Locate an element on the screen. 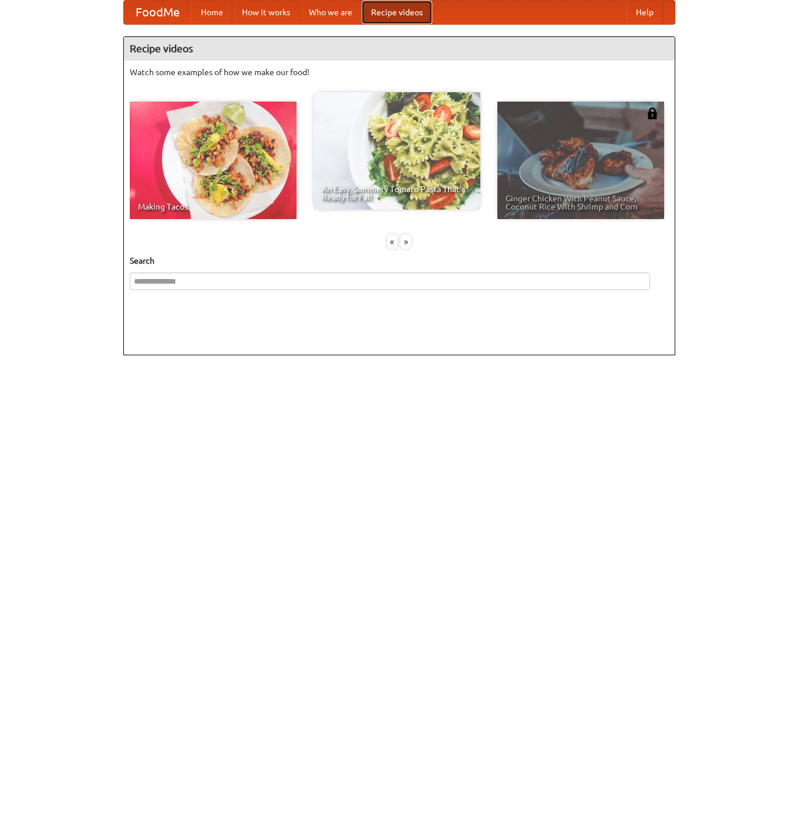 The width and height of the screenshot is (798, 831). a: How it works is located at coordinates (266, 12).